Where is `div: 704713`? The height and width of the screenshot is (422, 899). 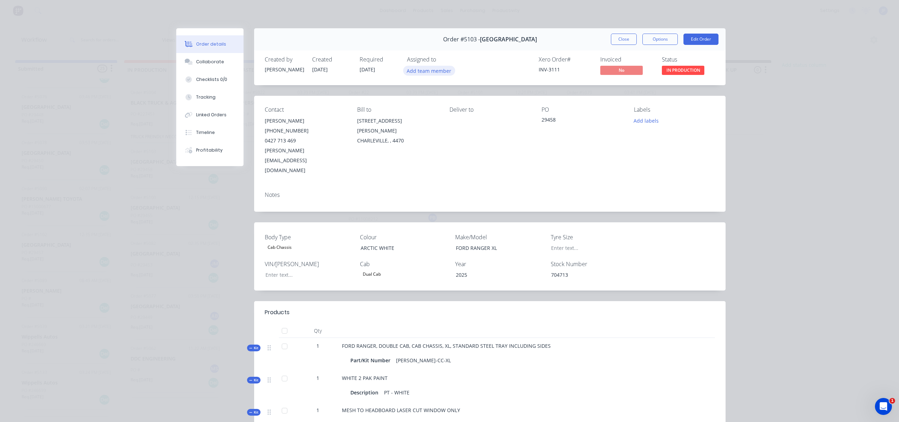
div: 704713 is located at coordinates (589, 275).